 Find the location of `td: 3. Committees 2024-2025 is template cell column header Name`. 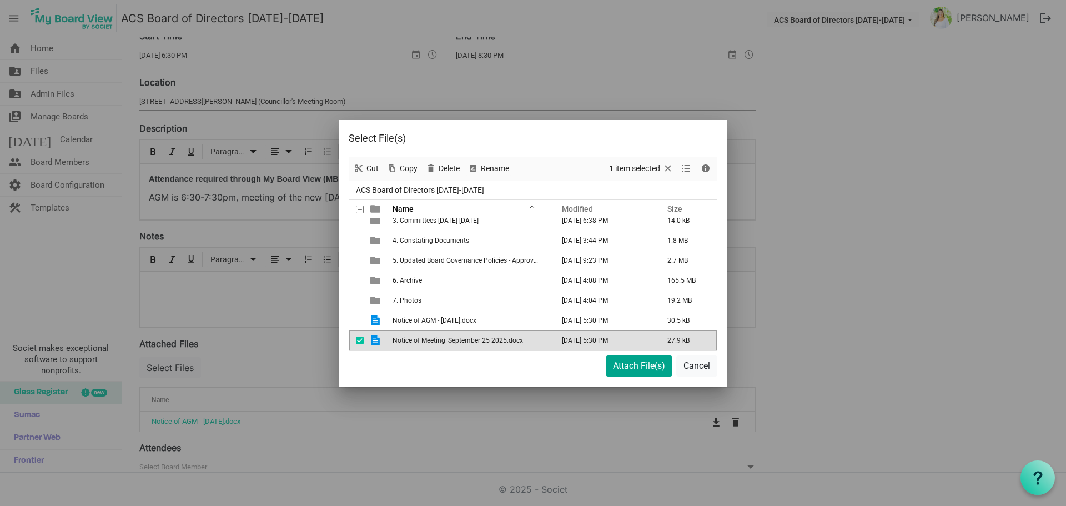

td: 3. Committees 2024-2025 is template cell column header Name is located at coordinates (470, 220).